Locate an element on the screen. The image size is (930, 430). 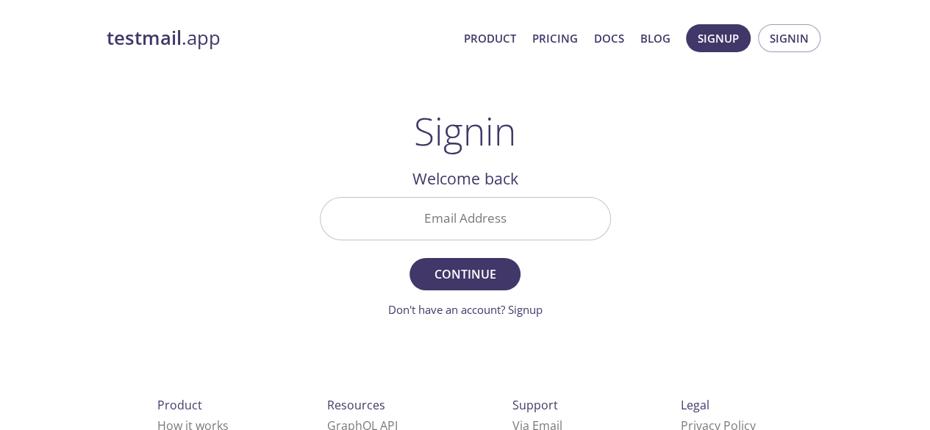
button: Continue is located at coordinates (464, 274).